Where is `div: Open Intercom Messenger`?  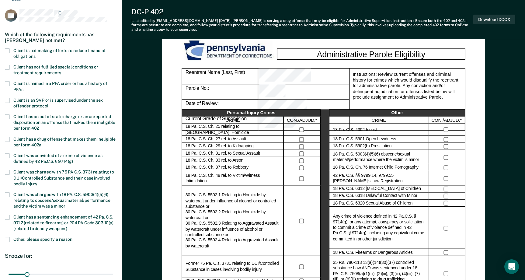 div: Open Intercom Messenger is located at coordinates (512, 267).